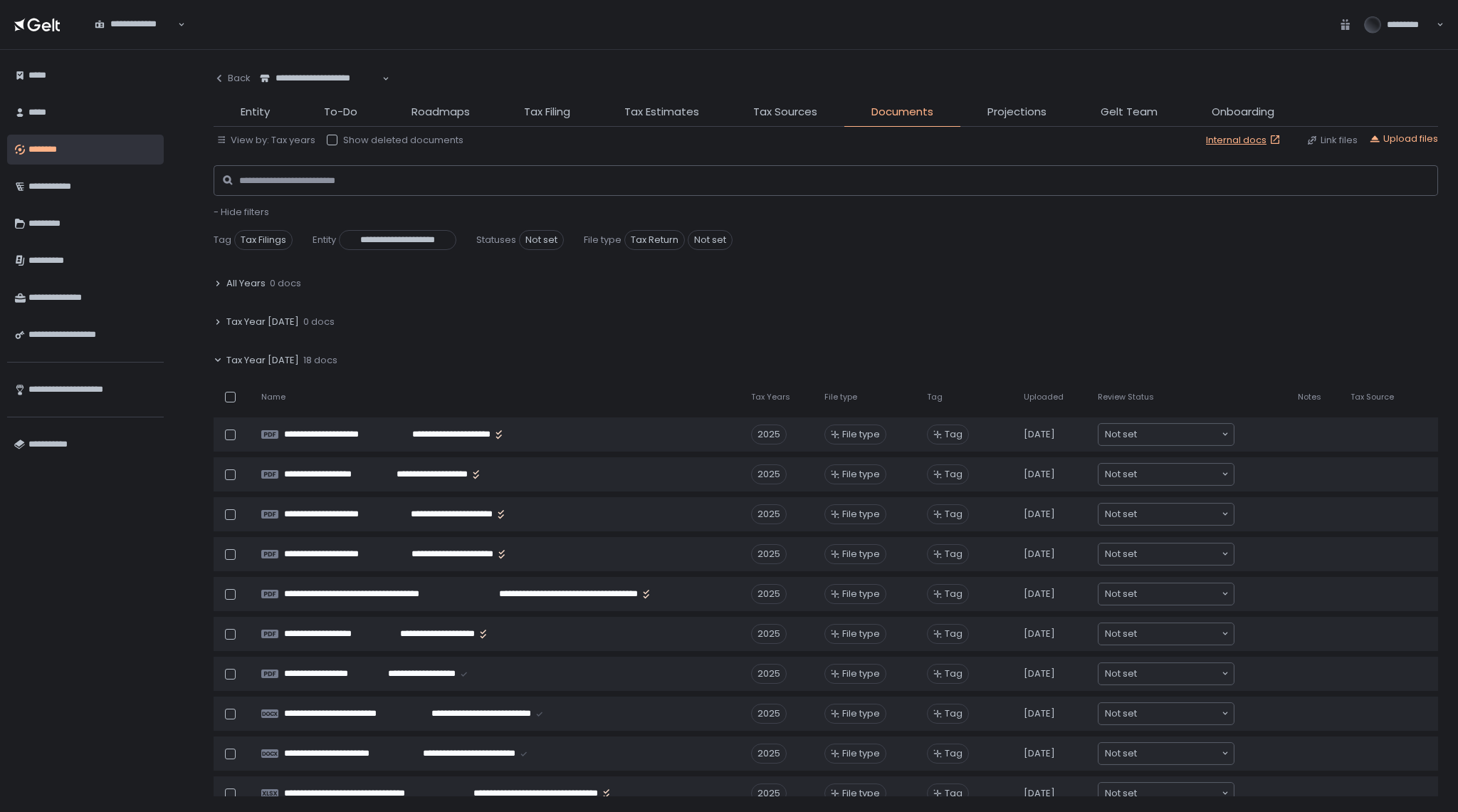  I want to click on span: 18 docs, so click(320, 360).